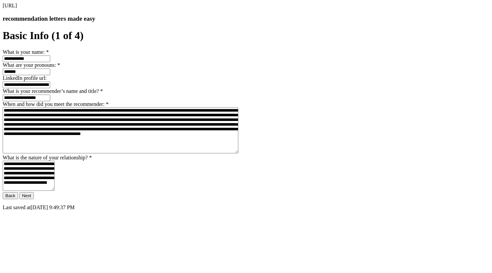  Describe the element at coordinates (56, 104) in the screenshot. I see `label: When and how did you meet the recommender:` at that location.